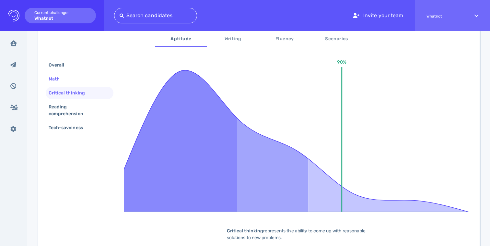 The height and width of the screenshot is (246, 490). I want to click on div: Overall, so click(60, 65).